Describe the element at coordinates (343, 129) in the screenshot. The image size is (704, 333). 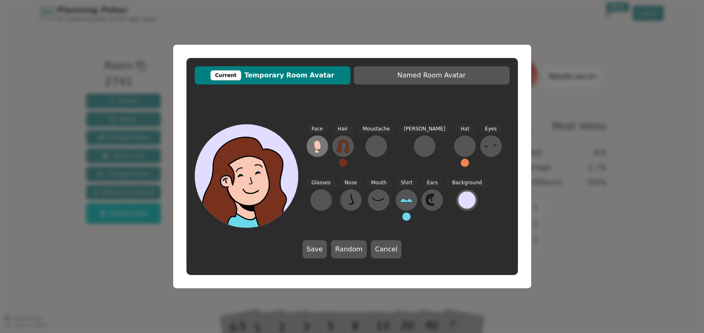
I see `span: Hair` at that location.